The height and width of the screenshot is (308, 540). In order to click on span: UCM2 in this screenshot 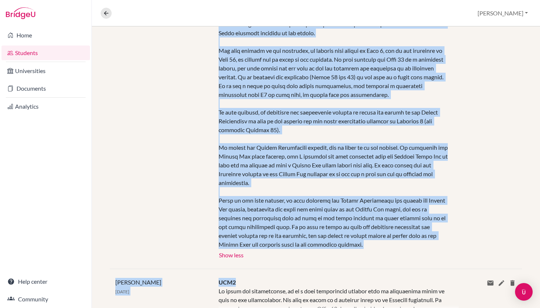, I will do `click(227, 282)`.